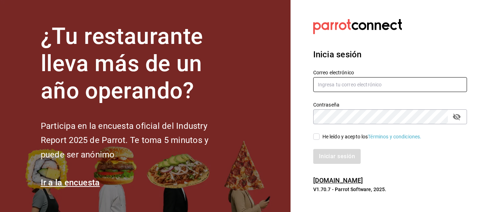  I want to click on h1: ¿Tu restaurante lleva más de un año operando?, so click(137, 64).